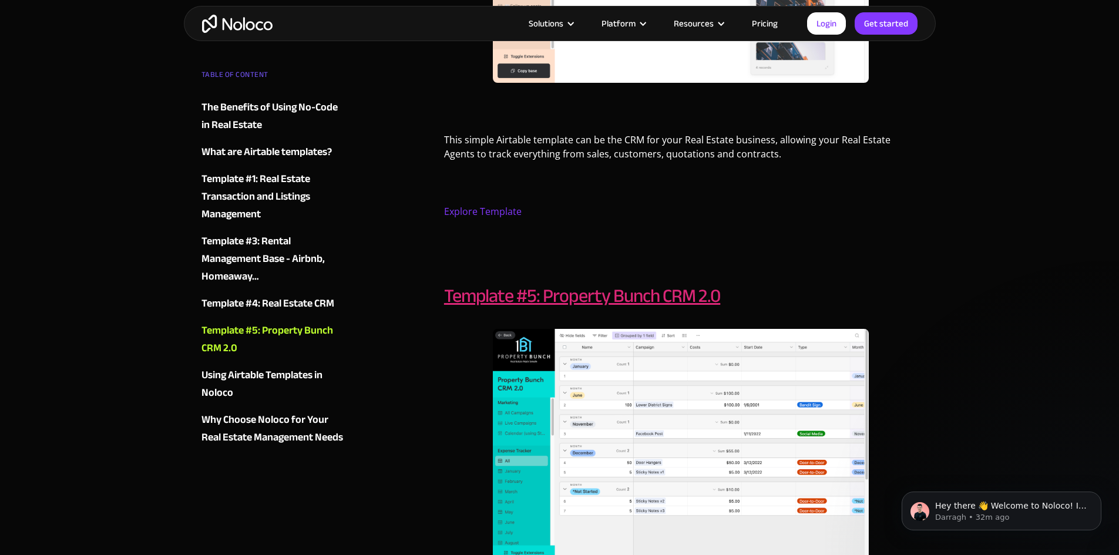 The image size is (1119, 555). Describe the element at coordinates (273, 116) in the screenshot. I see `a: The Benefits of Using No-Code in Real Estate` at that location.